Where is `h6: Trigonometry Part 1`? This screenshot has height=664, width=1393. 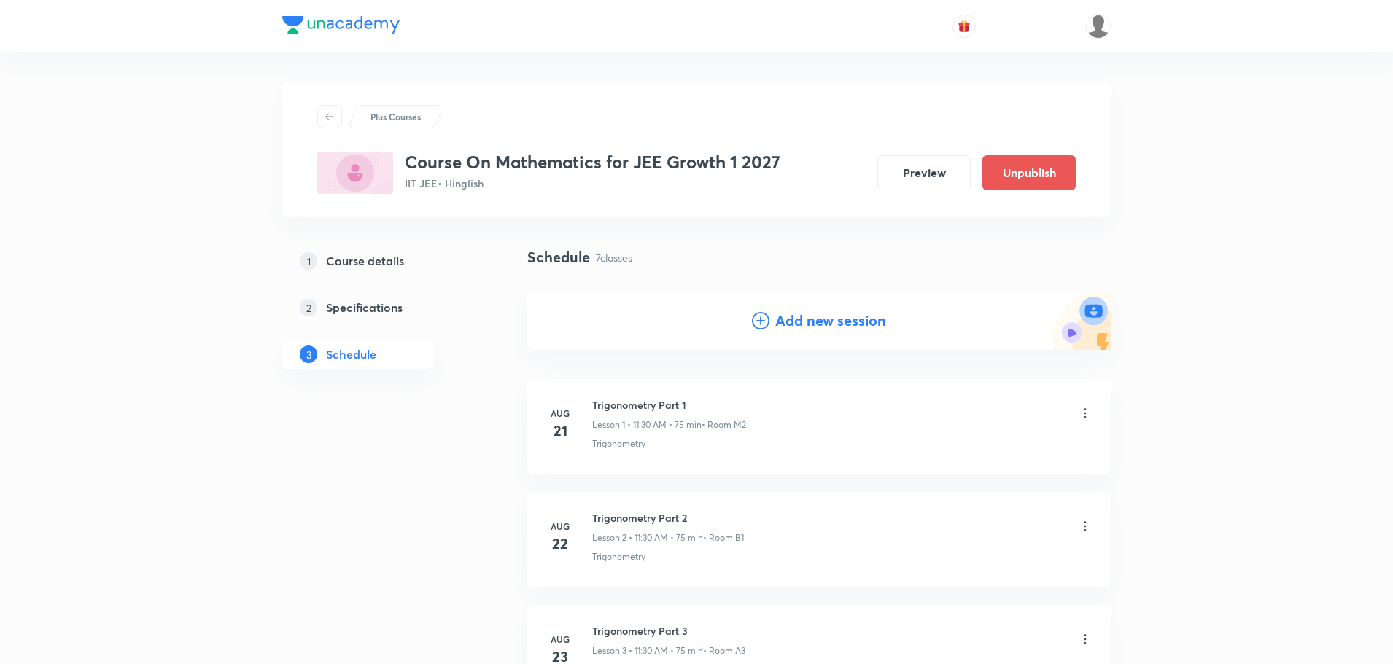 h6: Trigonometry Part 1 is located at coordinates (669, 405).